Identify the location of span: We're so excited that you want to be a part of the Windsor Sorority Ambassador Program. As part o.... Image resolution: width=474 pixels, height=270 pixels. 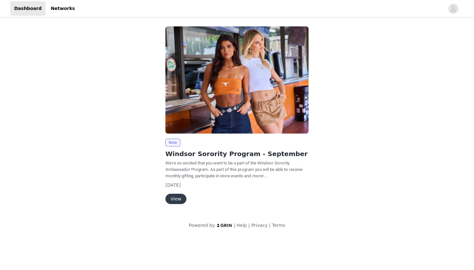
(234, 170).